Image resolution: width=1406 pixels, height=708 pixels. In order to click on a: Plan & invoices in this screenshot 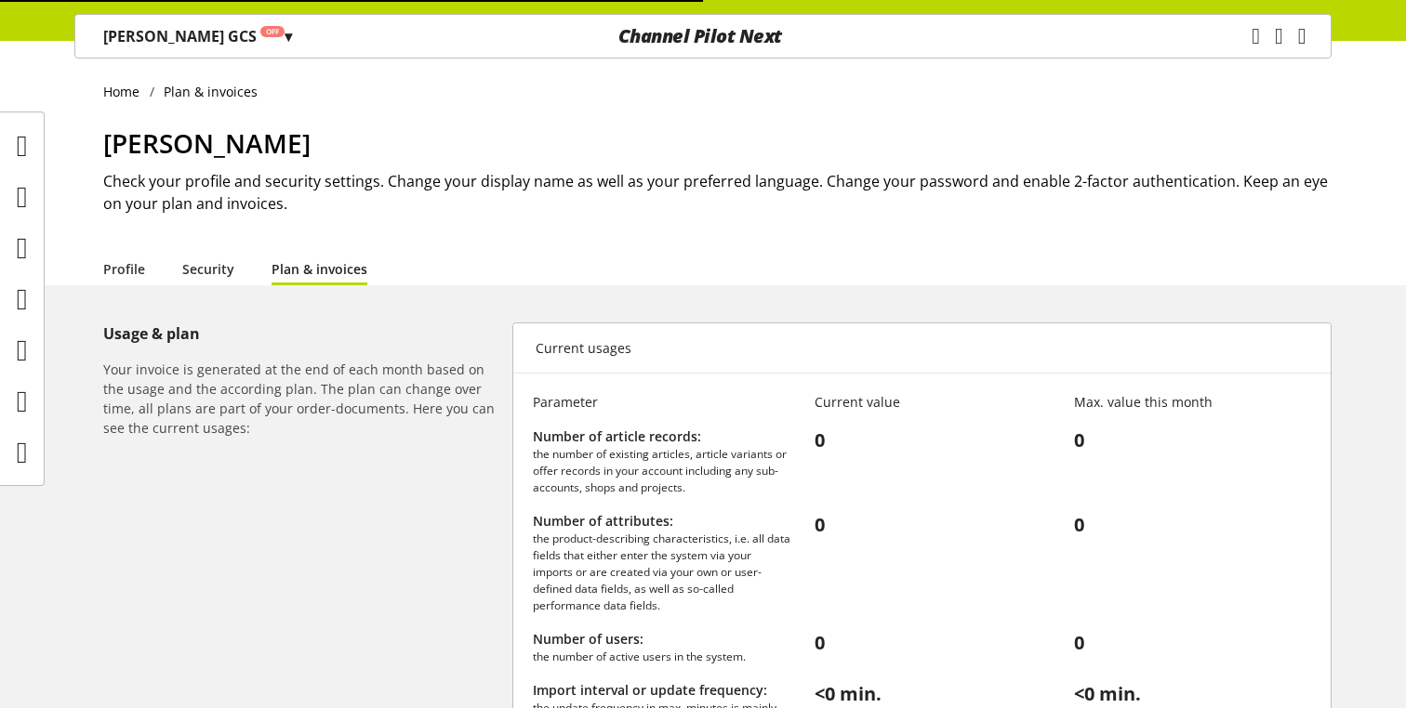, I will do `click(319, 269)`.